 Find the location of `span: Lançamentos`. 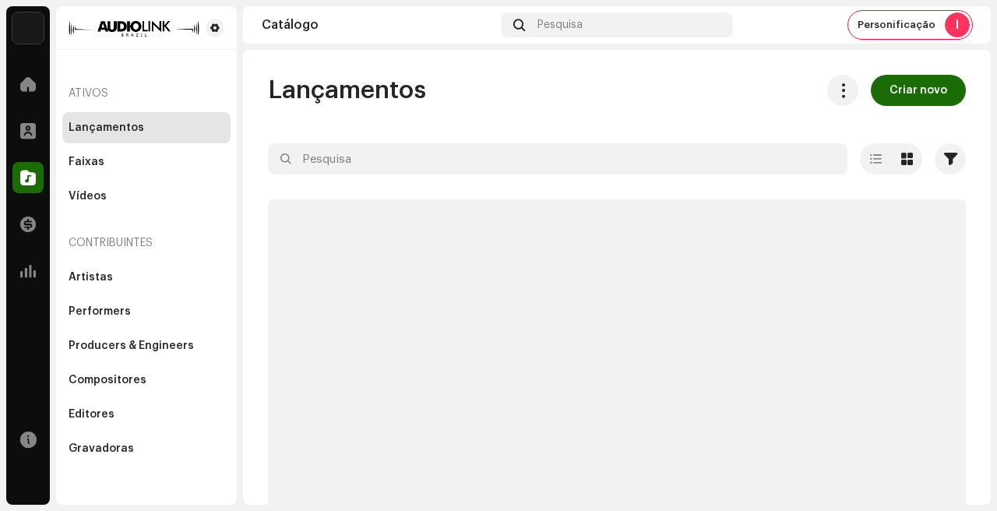

span: Lançamentos is located at coordinates (347, 90).